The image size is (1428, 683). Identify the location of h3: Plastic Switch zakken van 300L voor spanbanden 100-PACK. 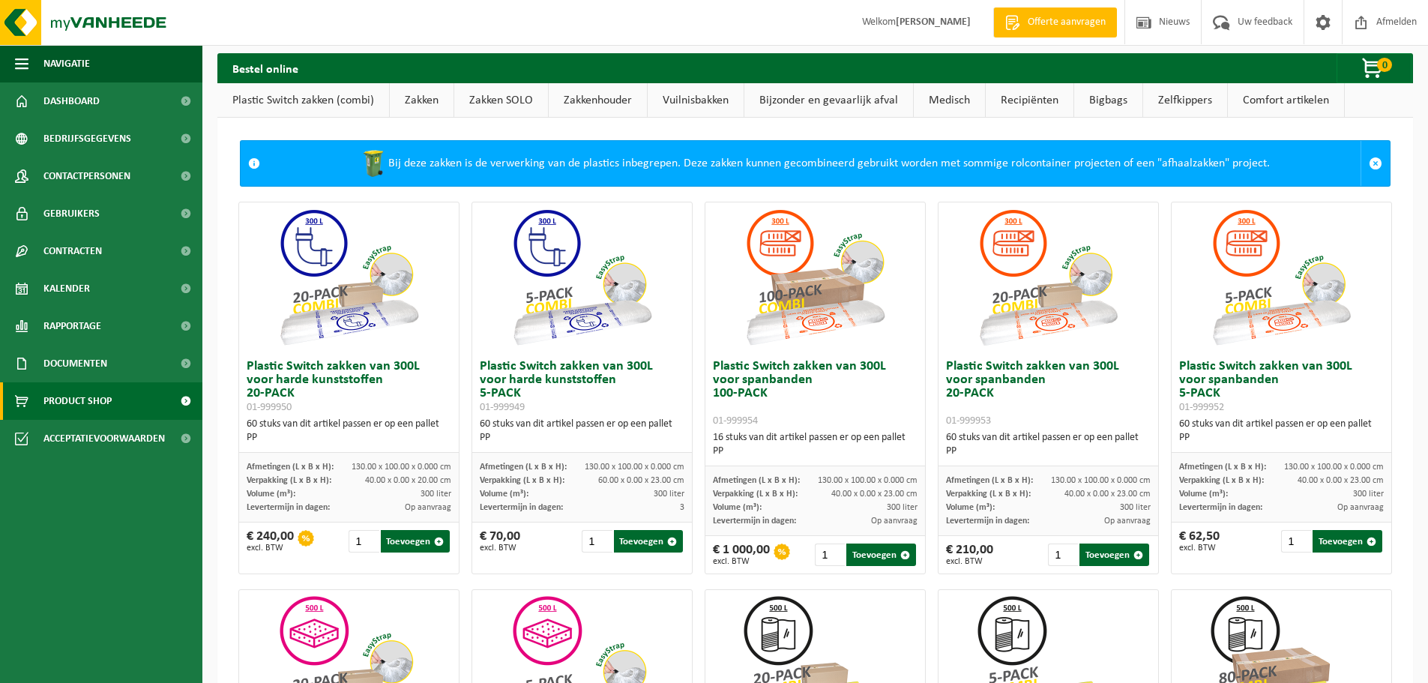
(815, 394).